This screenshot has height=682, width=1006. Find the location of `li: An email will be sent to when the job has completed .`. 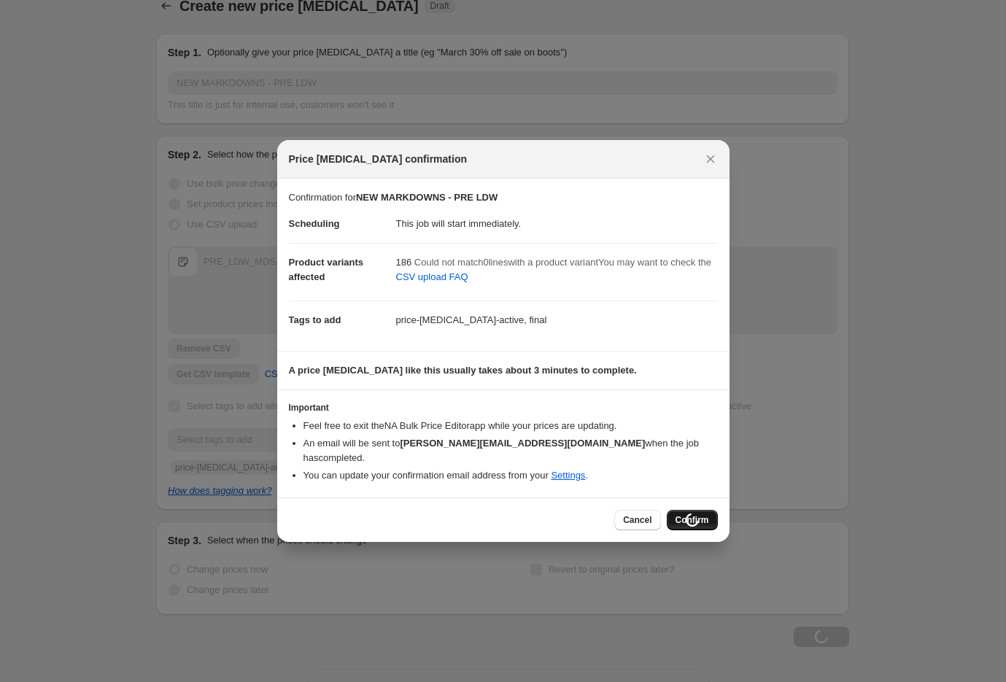

li: An email will be sent to when the job has completed . is located at coordinates (511, 451).